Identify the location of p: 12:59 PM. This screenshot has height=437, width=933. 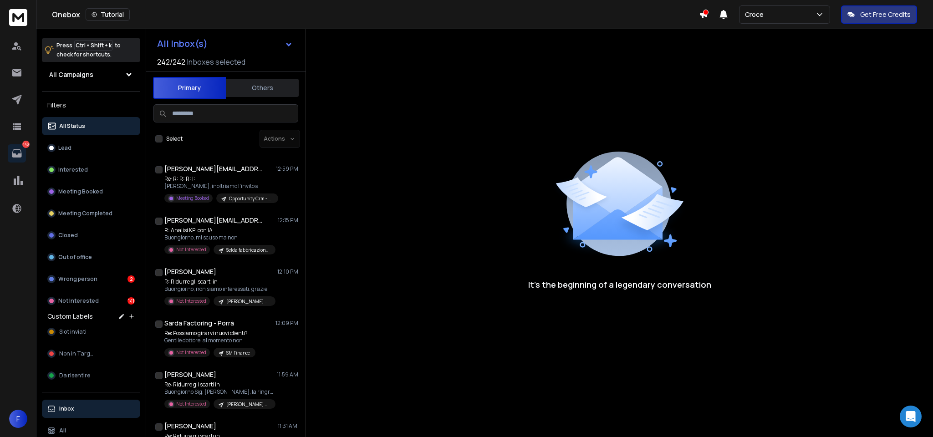
(287, 169).